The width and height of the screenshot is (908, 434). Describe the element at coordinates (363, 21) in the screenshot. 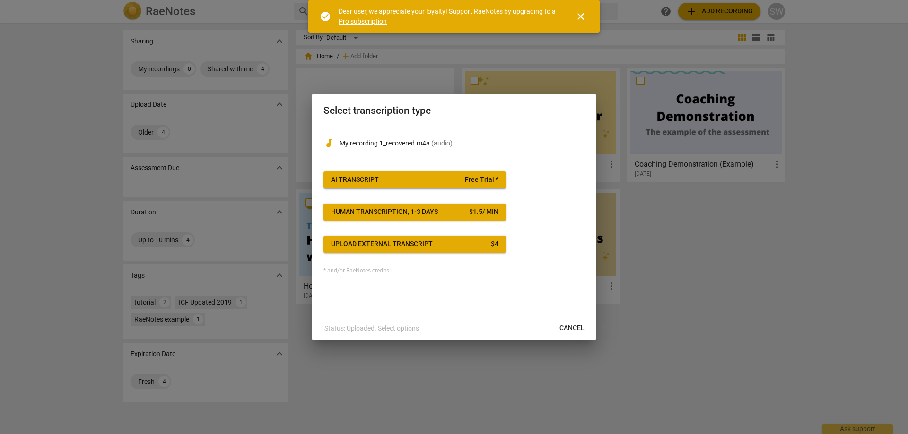

I see `a: Pro subscription` at that location.